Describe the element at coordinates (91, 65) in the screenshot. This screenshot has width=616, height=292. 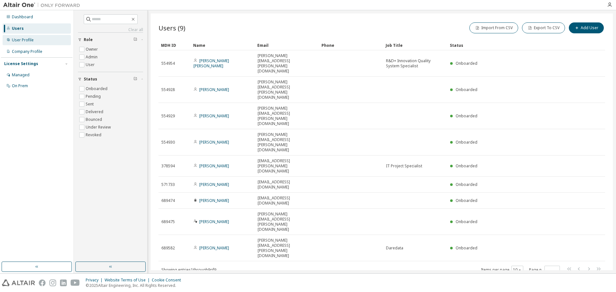
I see `label: User` at that location.